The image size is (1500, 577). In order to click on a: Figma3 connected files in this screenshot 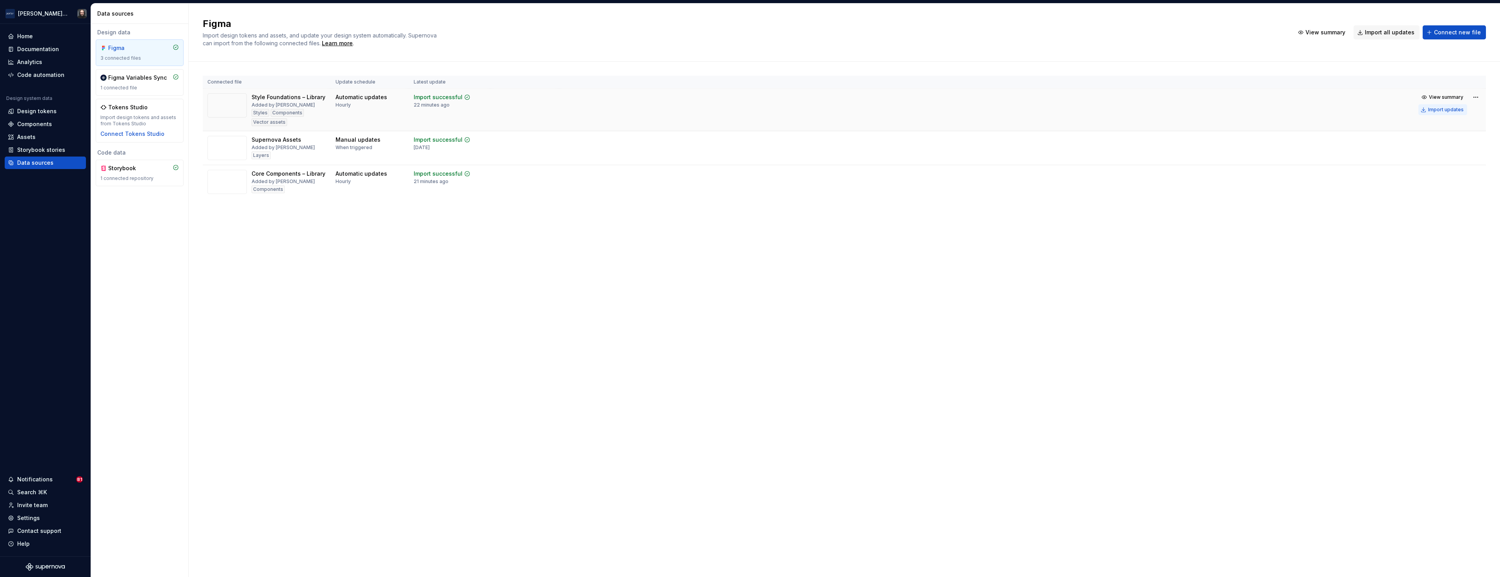, I will do `click(139, 53)`.